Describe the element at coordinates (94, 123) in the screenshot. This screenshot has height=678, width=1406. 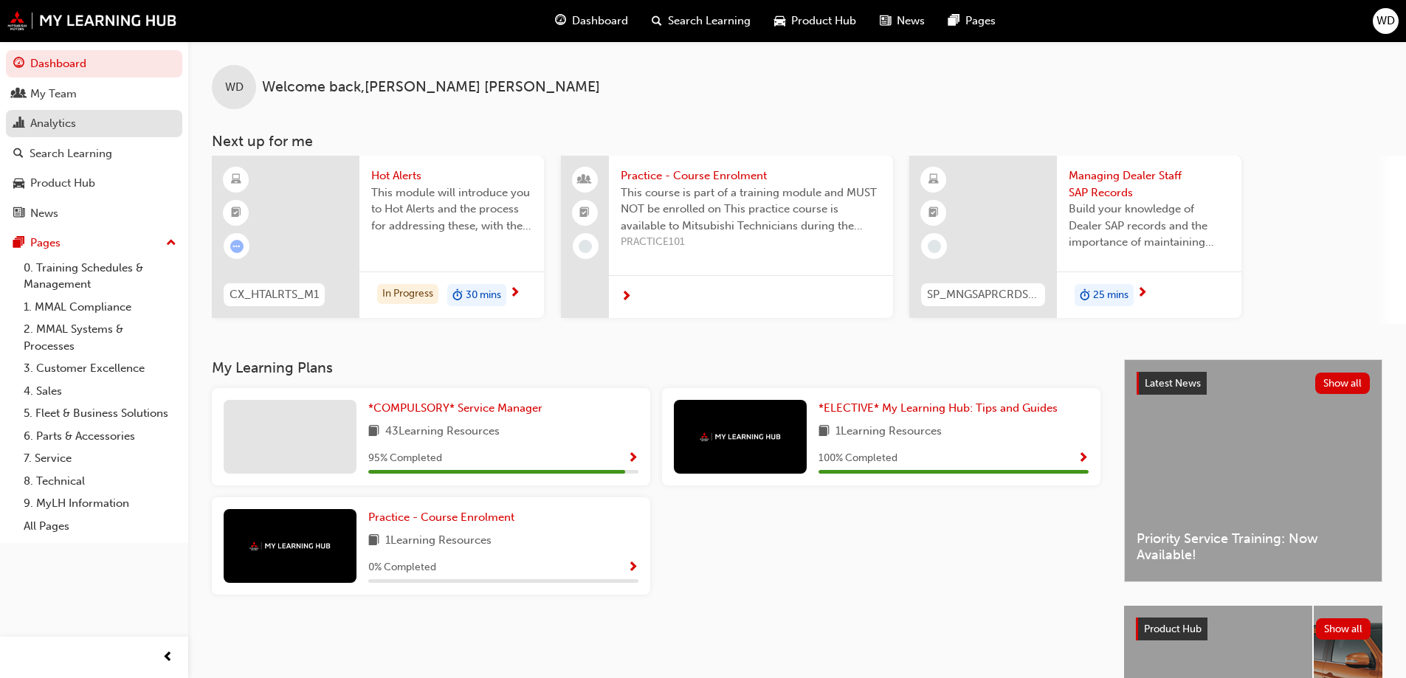
I see `a: Analytics` at that location.